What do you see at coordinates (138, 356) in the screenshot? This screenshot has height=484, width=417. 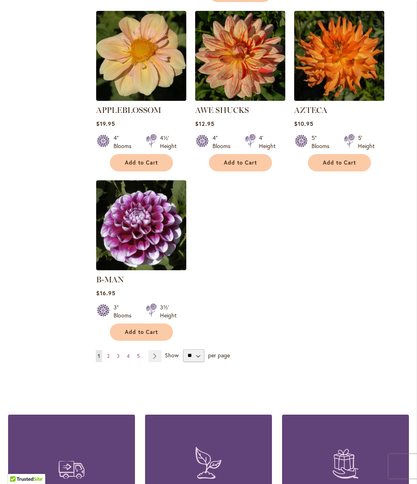 I see `span: 5` at bounding box center [138, 356].